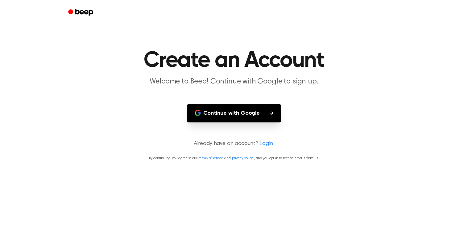 This screenshot has width=468, height=226. I want to click on p: Already have an account?, so click(234, 144).